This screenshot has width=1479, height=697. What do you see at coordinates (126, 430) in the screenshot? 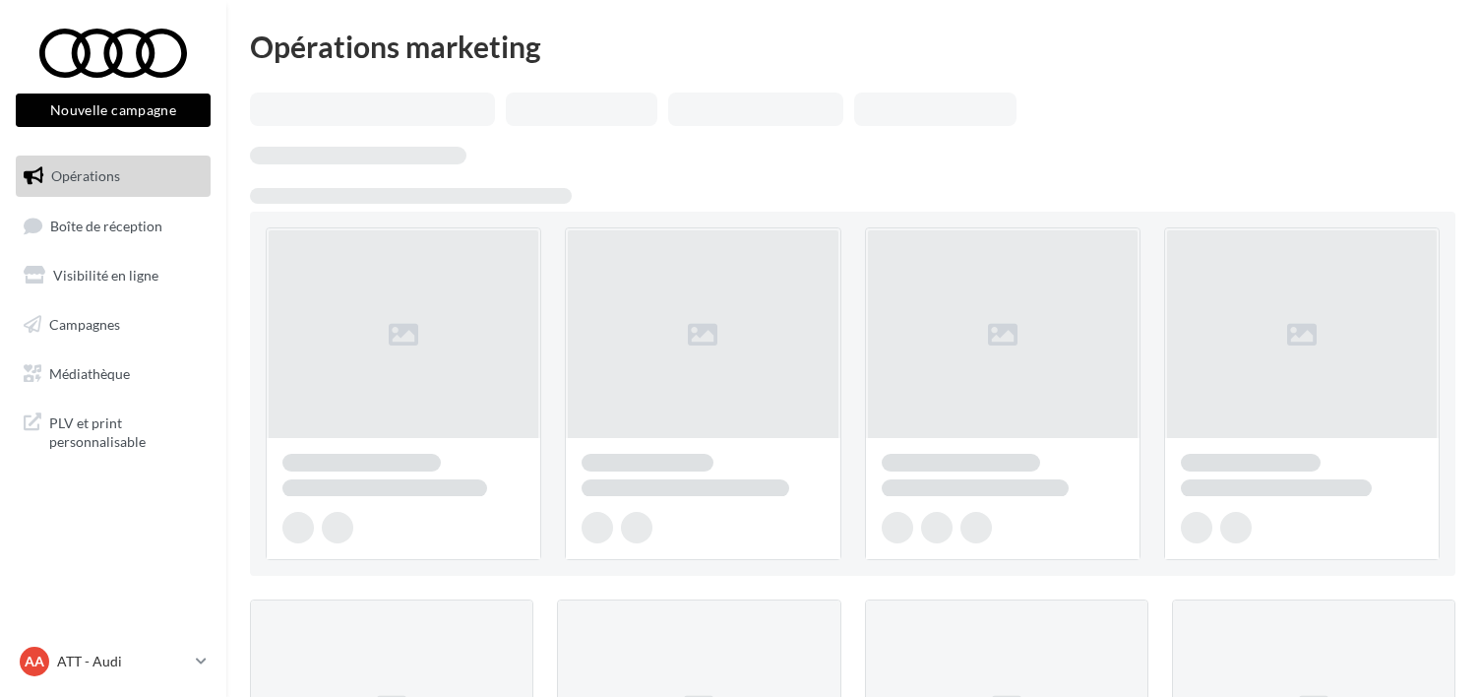
I see `span: PLV et print personnalisable` at bounding box center [126, 430].